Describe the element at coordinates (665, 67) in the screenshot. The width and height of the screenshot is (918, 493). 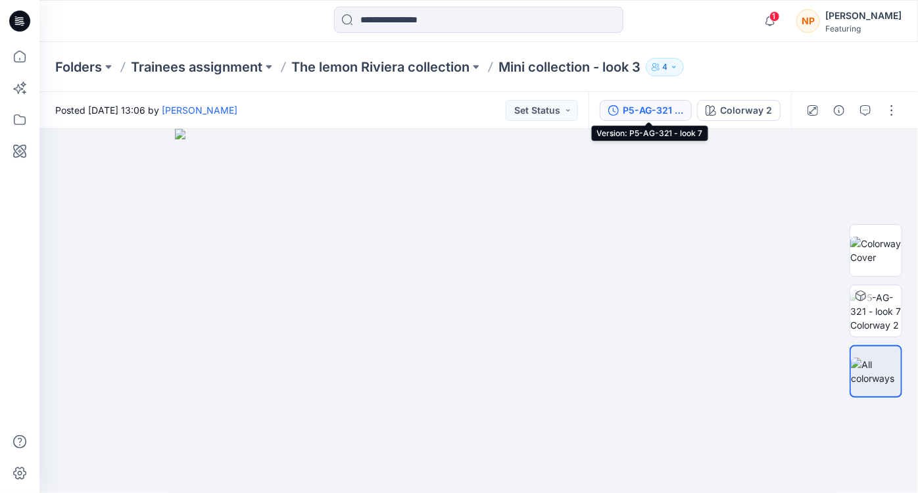
I see `p: 4` at that location.